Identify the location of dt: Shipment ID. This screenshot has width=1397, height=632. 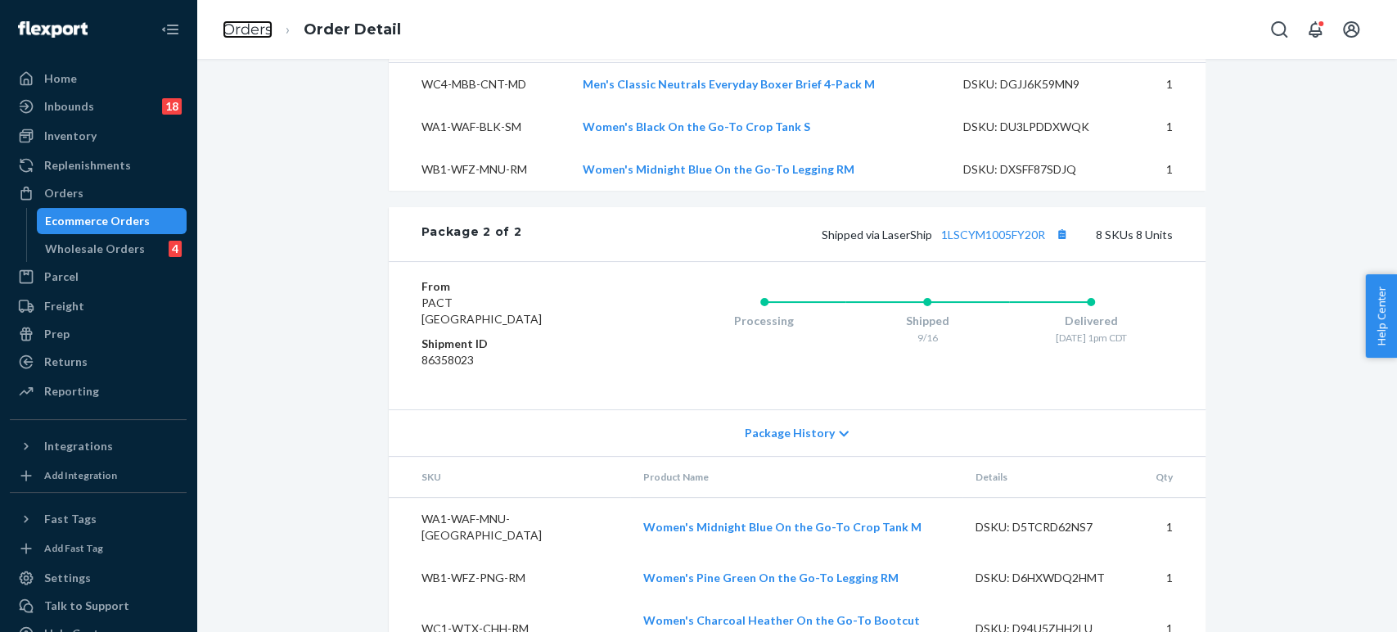
(519, 344).